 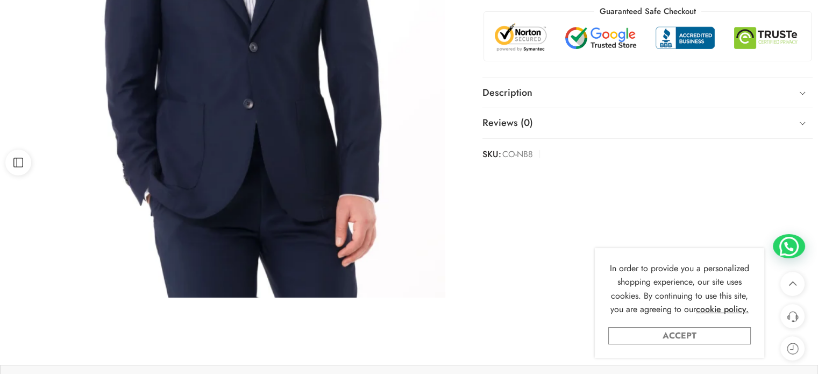 What do you see at coordinates (680, 336) in the screenshot?
I see `a: Accept` at bounding box center [680, 336].